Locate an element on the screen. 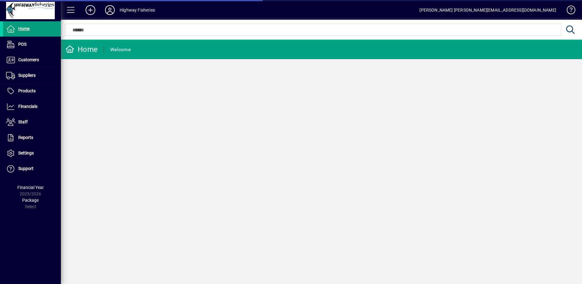 The width and height of the screenshot is (582, 284). a: Support is located at coordinates (32, 169).